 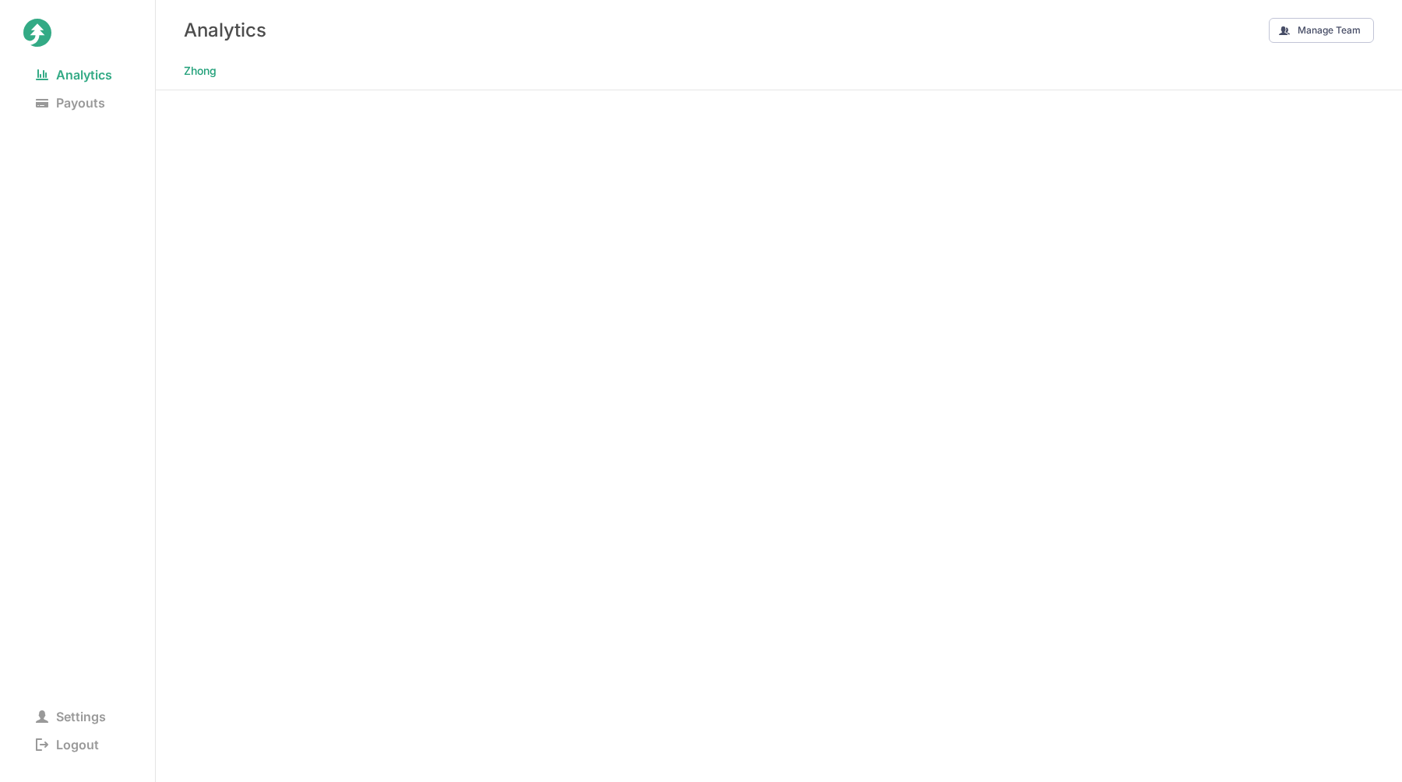 I want to click on span: Logout, so click(x=67, y=744).